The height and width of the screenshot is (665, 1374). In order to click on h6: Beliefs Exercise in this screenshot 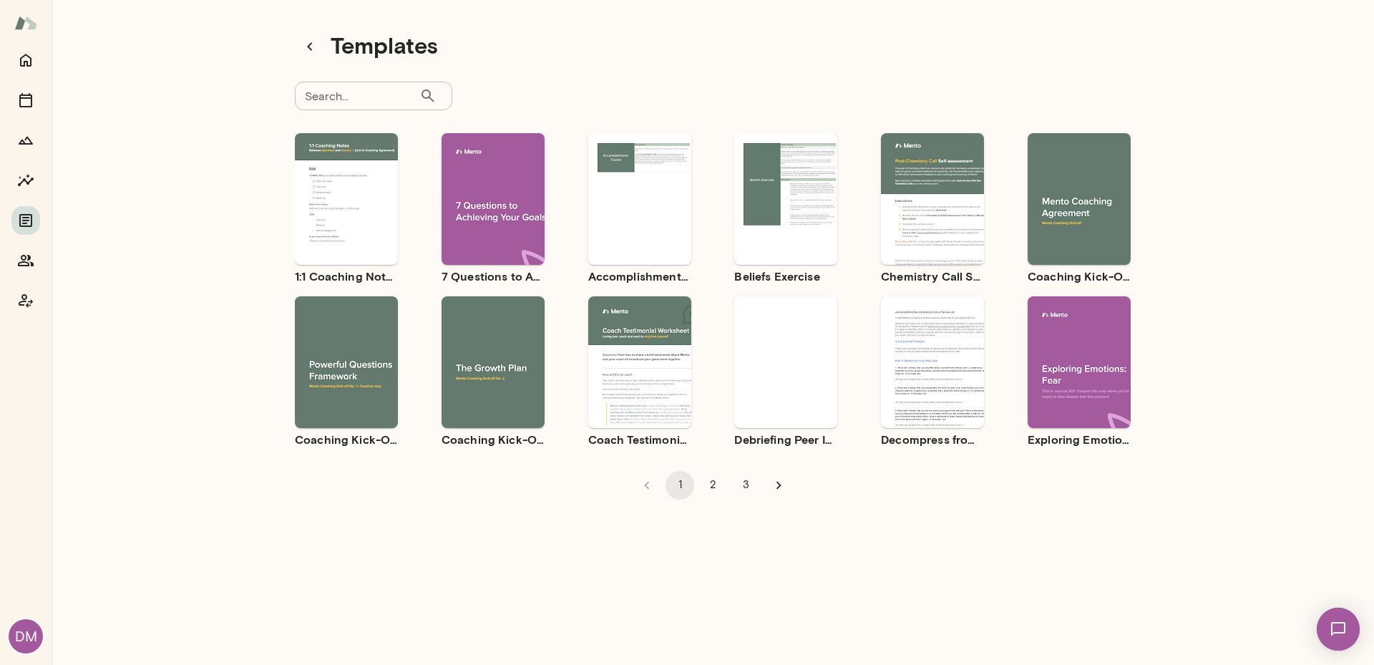, I will do `click(786, 276)`.